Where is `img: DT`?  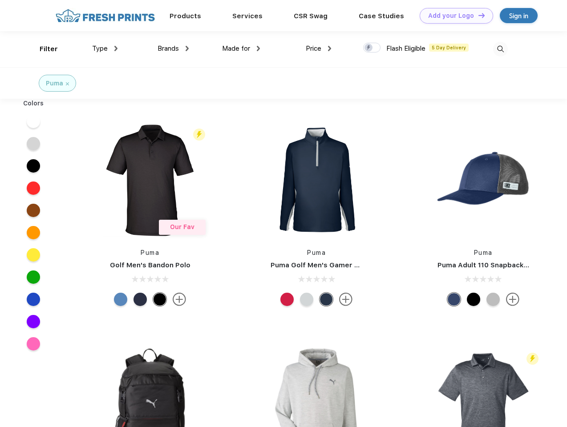 img: DT is located at coordinates (481, 15).